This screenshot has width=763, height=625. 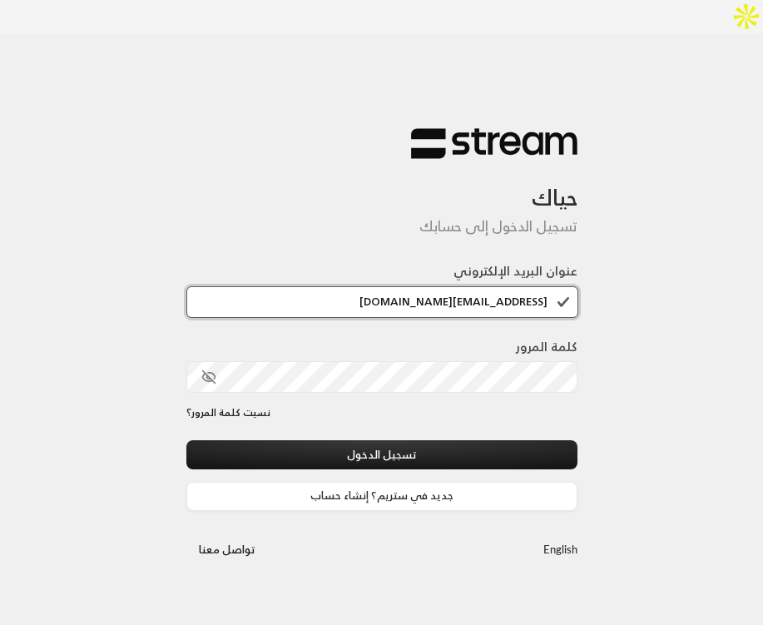 I want to click on label: كلمة المرور, so click(x=546, y=347).